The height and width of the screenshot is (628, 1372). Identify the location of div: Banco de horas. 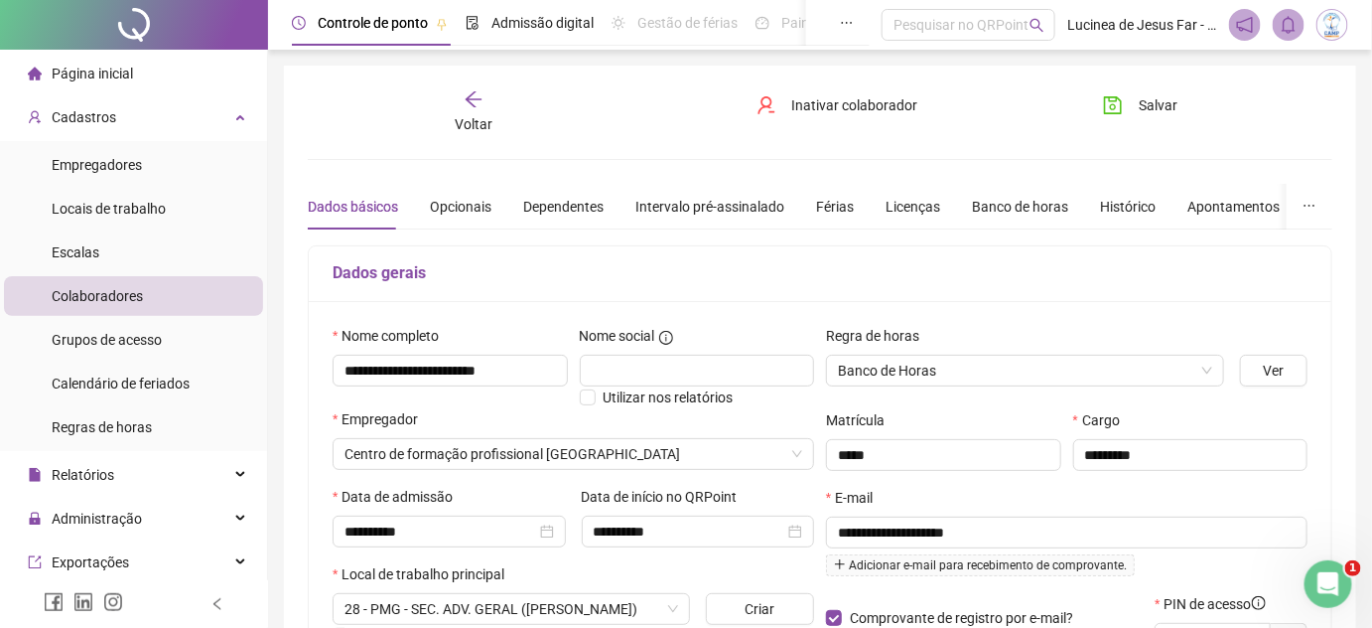
(1020, 207).